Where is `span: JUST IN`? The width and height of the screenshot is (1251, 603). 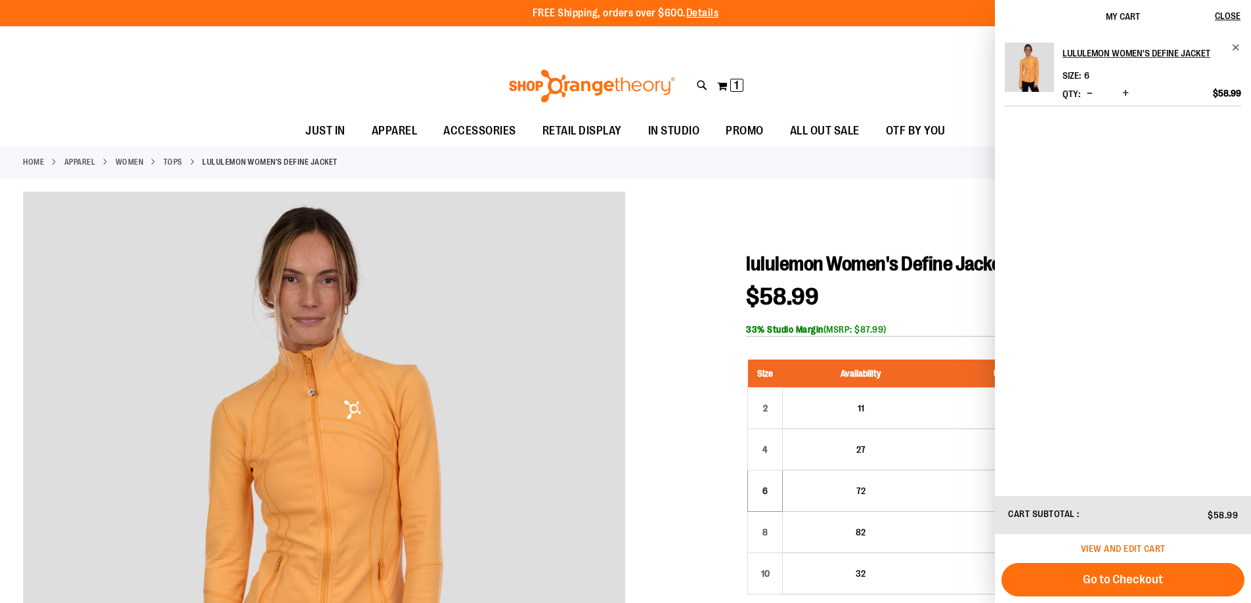 span: JUST IN is located at coordinates (325, 131).